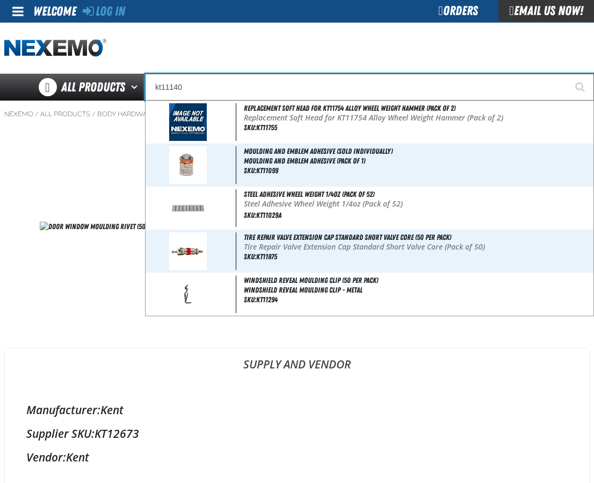 The height and width of the screenshot is (483, 594). What do you see at coordinates (318, 151) in the screenshot?
I see `span: Moulding And Emblem Adhesive (Sold Individually)` at bounding box center [318, 151].